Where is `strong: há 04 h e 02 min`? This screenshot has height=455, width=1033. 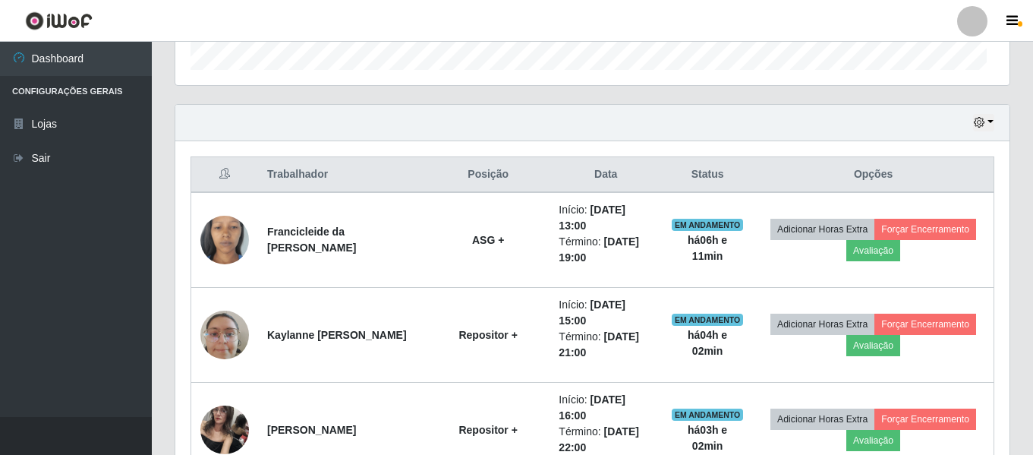 strong: há 04 h e 02 min is located at coordinates (707, 342).